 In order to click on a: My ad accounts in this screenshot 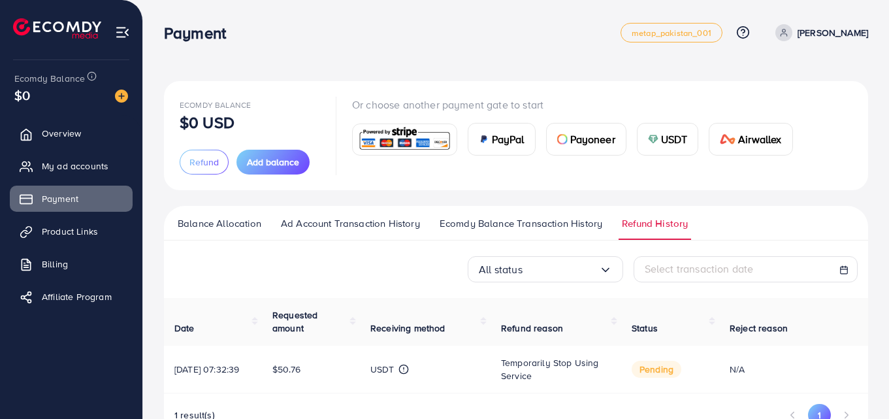, I will do `click(71, 166)`.